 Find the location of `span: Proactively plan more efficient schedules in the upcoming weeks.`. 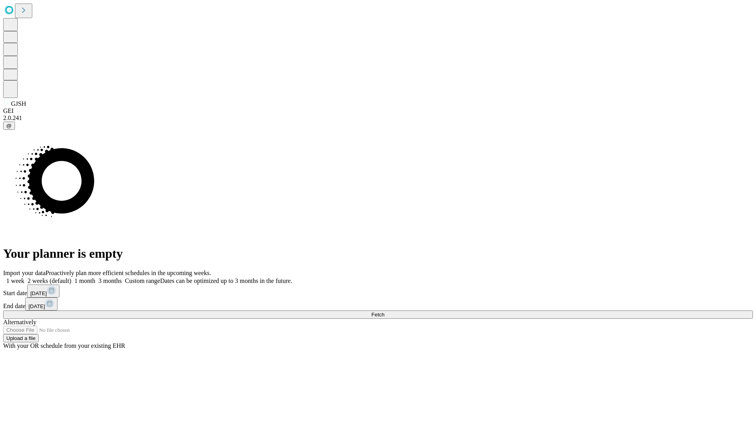

span: Proactively plan more efficient schedules in the upcoming weeks. is located at coordinates (128, 273).